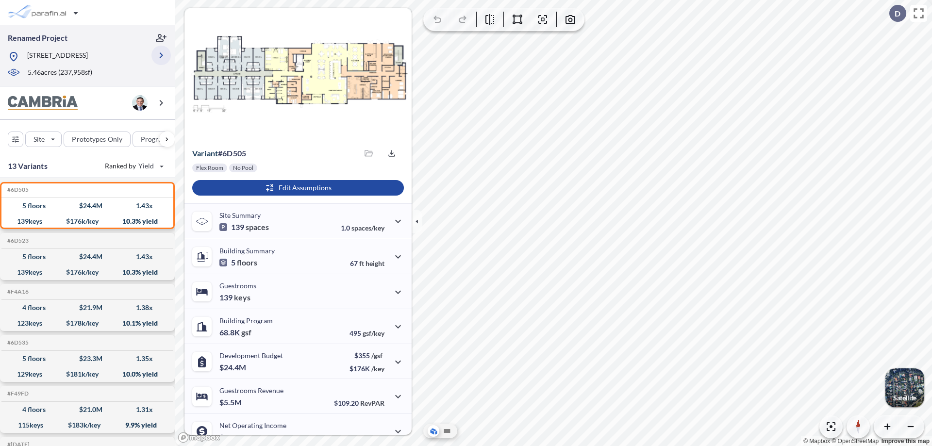 Image resolution: width=932 pixels, height=446 pixels. Describe the element at coordinates (367, 263) in the screenshot. I see `p: 67` at that location.